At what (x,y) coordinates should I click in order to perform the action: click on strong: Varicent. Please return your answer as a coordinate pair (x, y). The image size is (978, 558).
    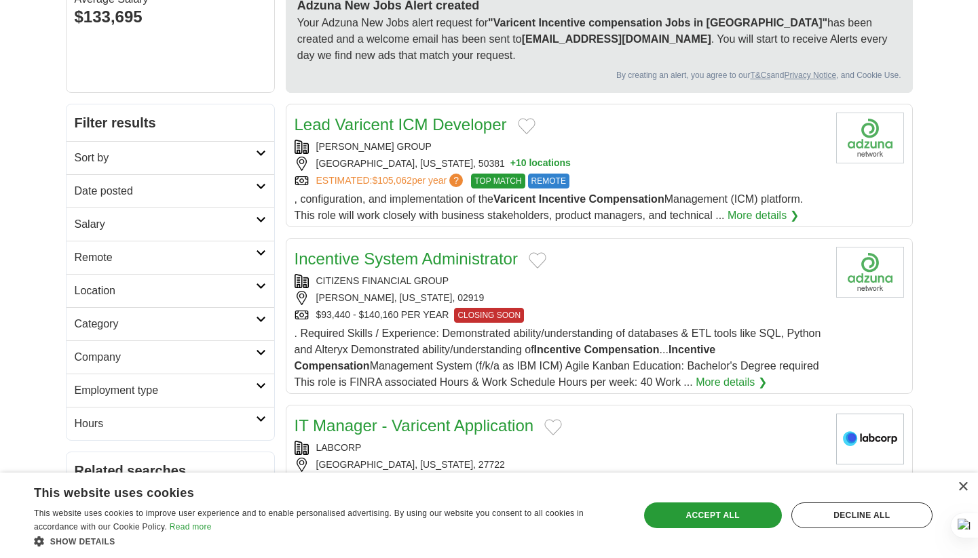
    Looking at the image, I should click on (514, 199).